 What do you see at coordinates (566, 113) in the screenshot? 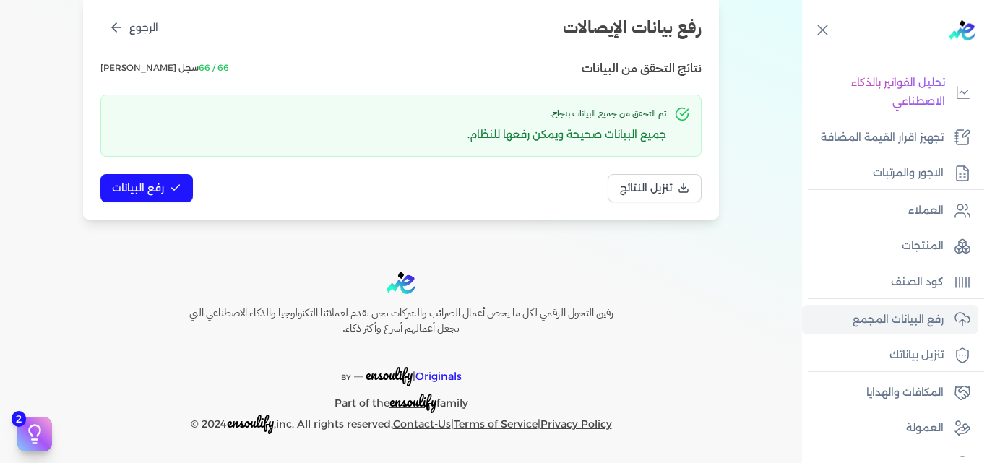
I see `h3: تم التحقق من جميع البيانات بنجاح.` at bounding box center [566, 113].